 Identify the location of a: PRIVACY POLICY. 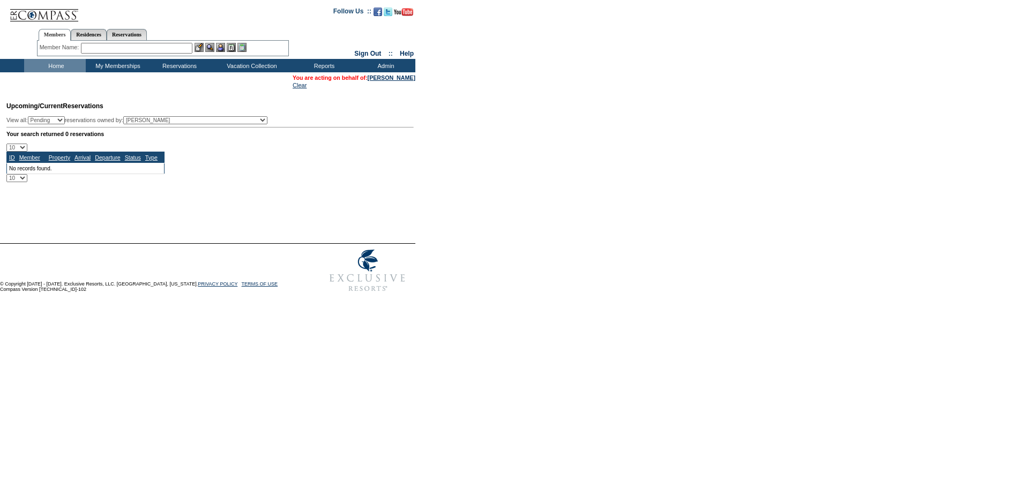
(218, 284).